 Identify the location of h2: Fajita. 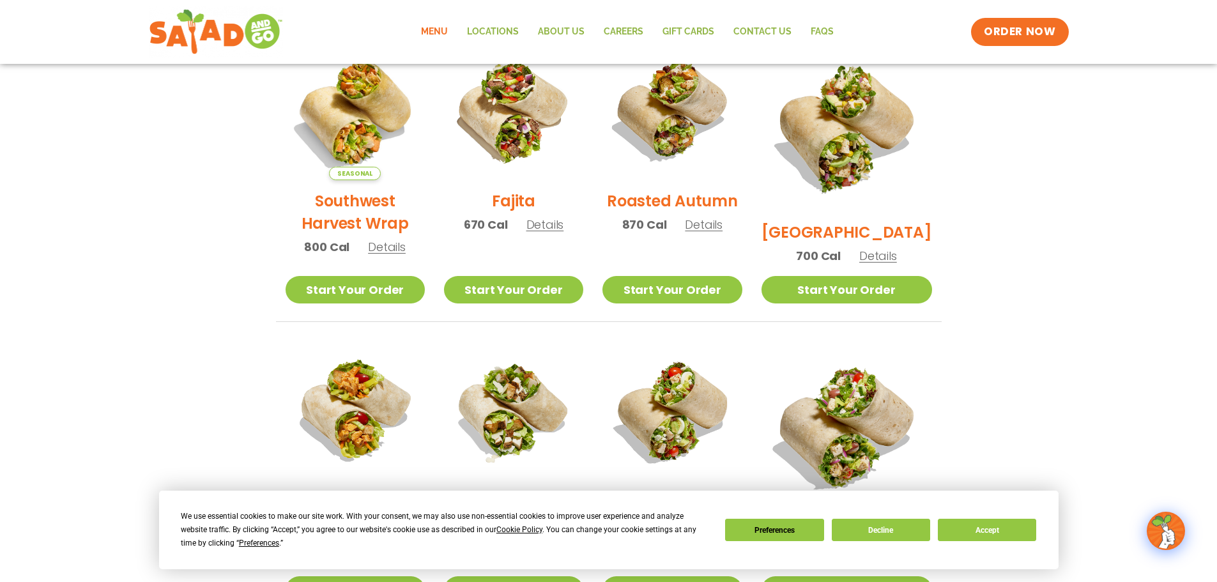
(514, 201).